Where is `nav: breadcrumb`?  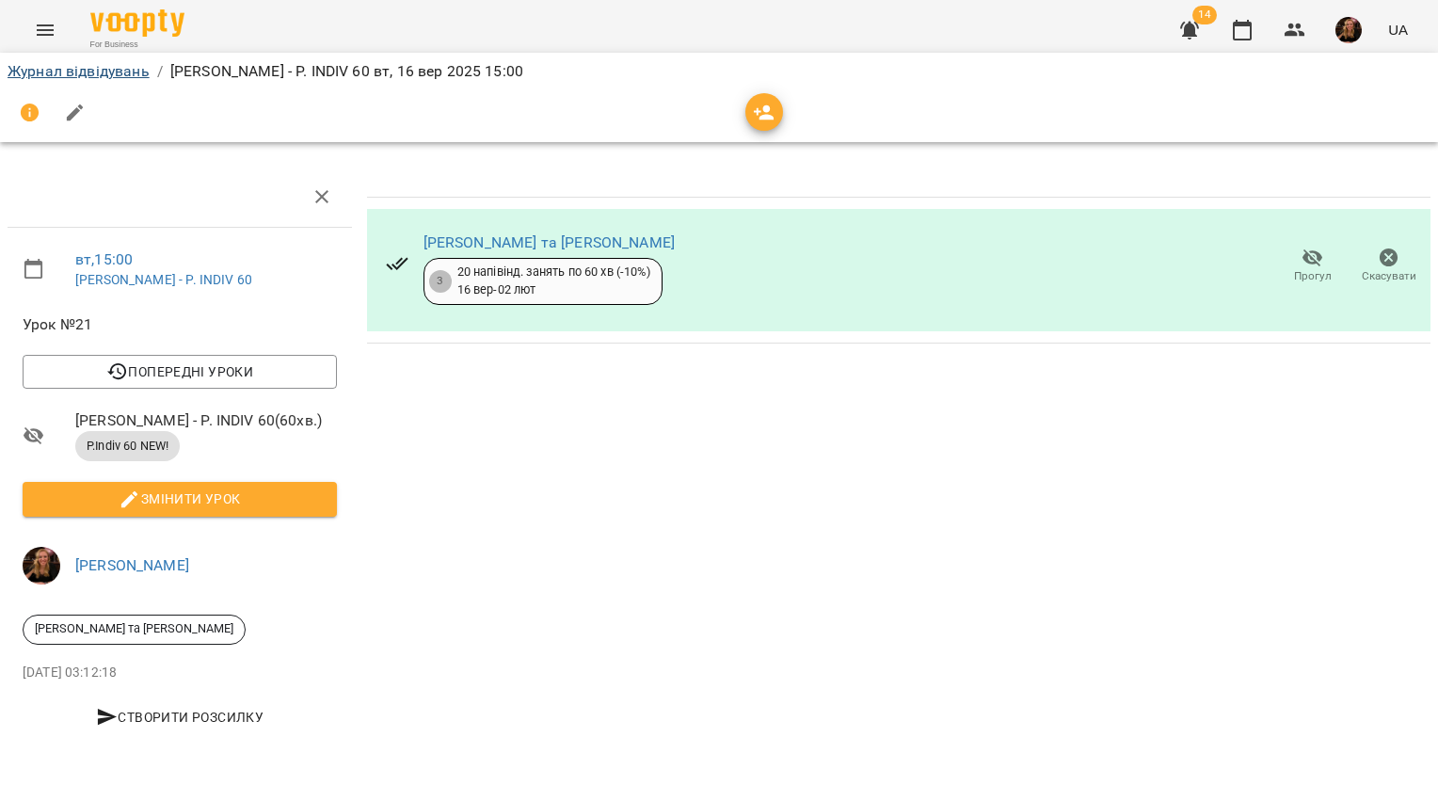
nav: breadcrumb is located at coordinates (719, 72).